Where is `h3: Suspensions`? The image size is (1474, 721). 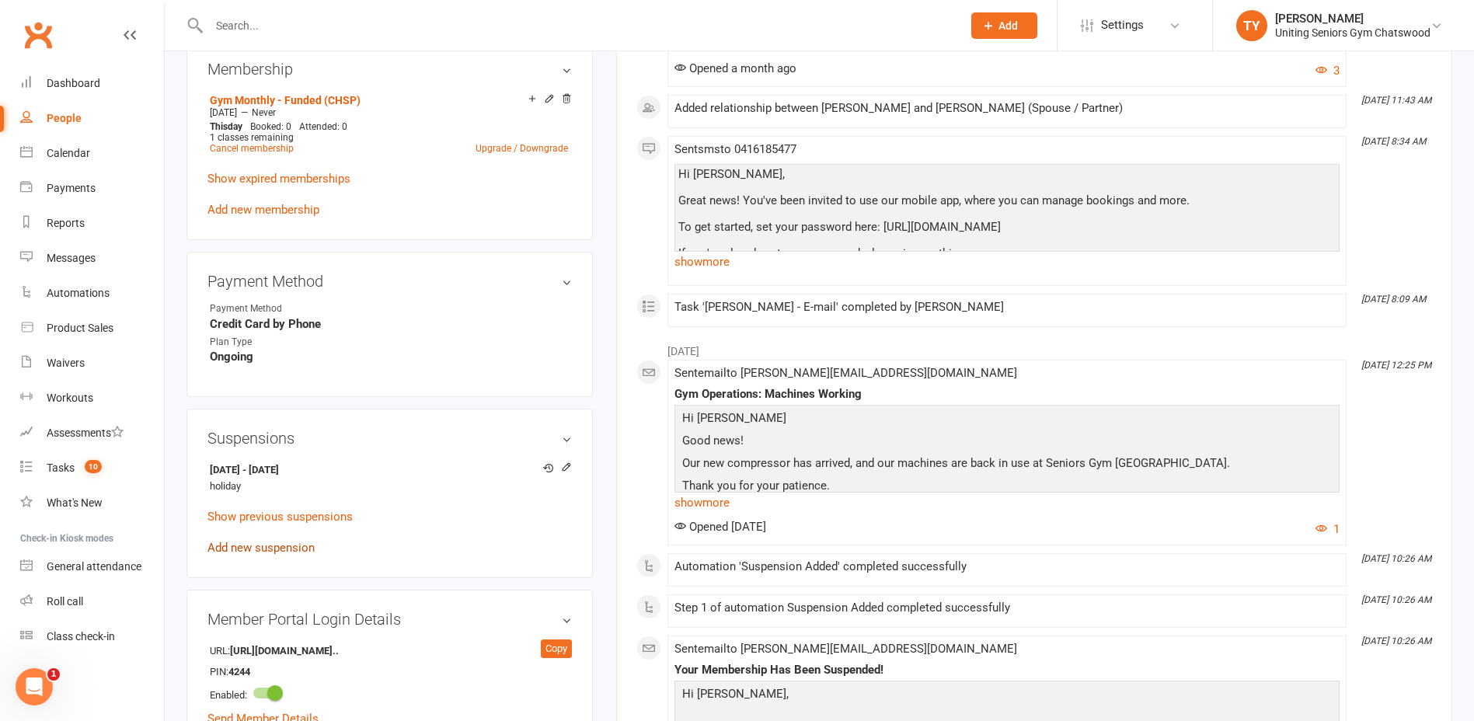
h3: Suspensions is located at coordinates (389, 438).